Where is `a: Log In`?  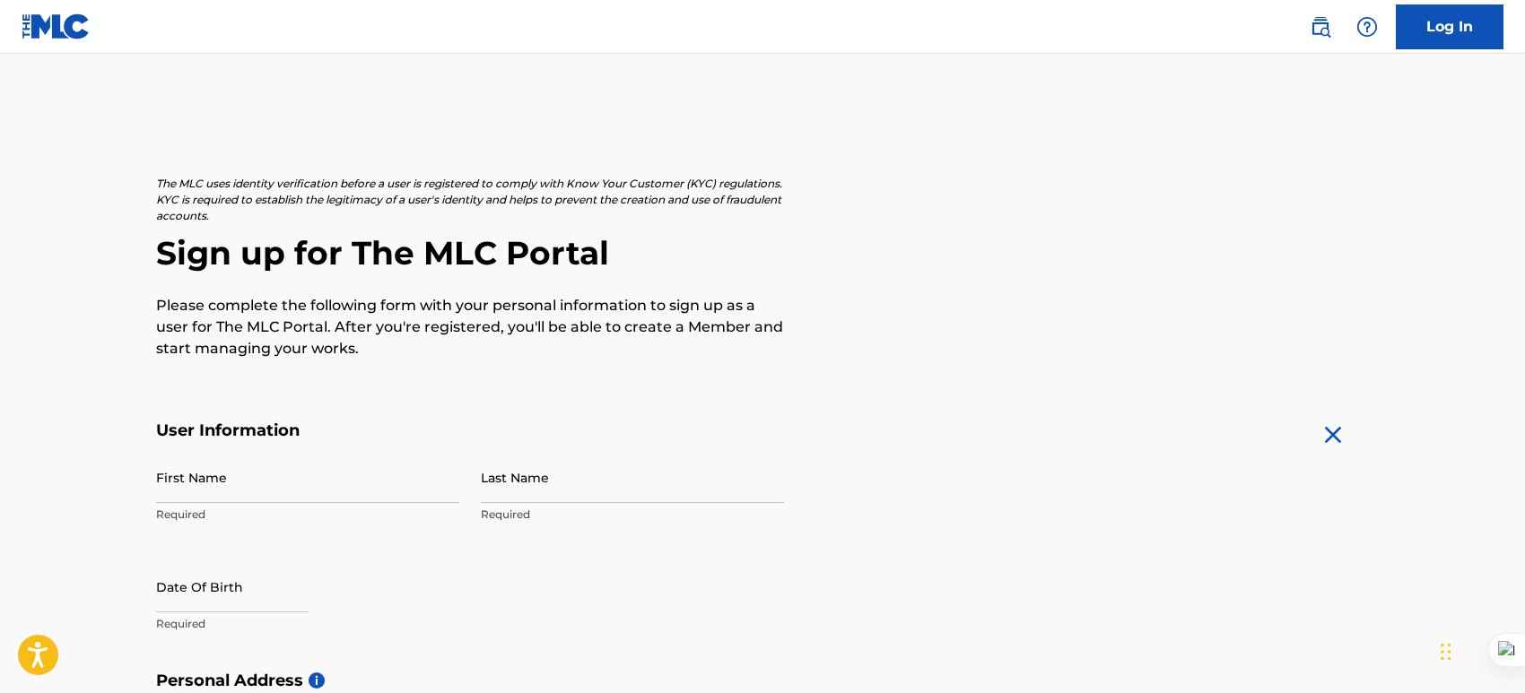 a: Log In is located at coordinates (1450, 27).